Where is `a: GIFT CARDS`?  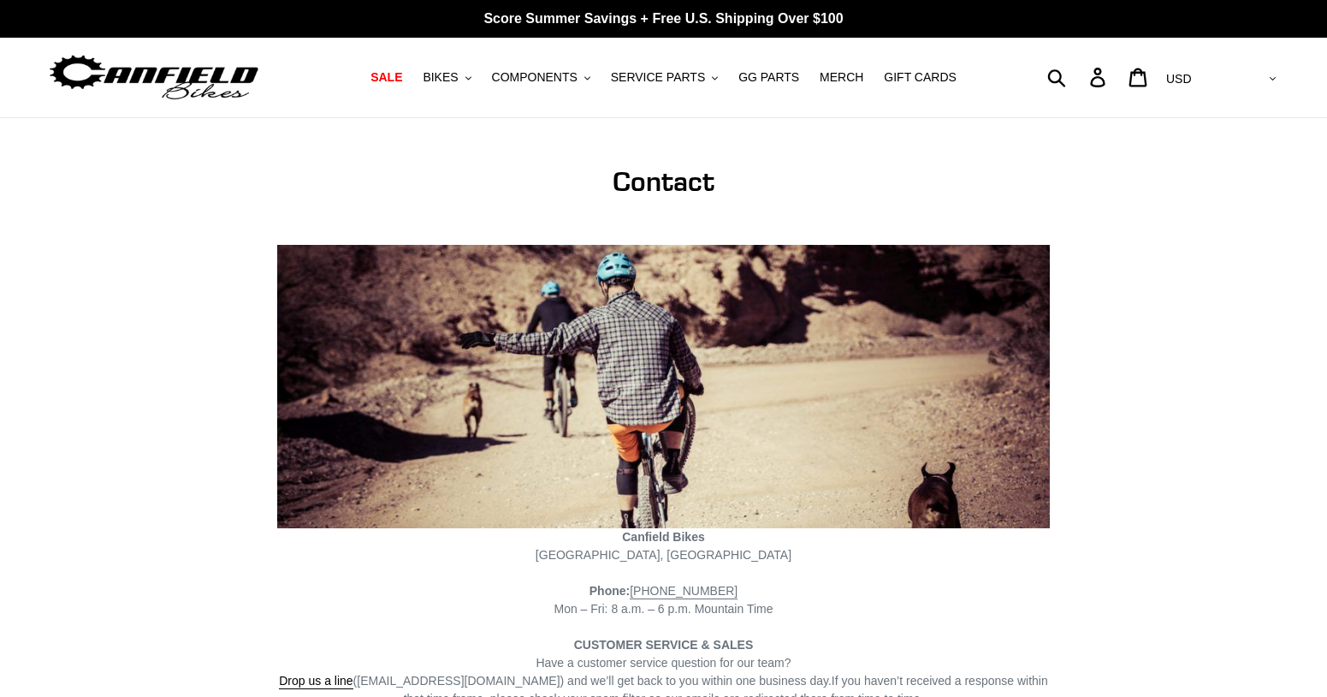 a: GIFT CARDS is located at coordinates (920, 77).